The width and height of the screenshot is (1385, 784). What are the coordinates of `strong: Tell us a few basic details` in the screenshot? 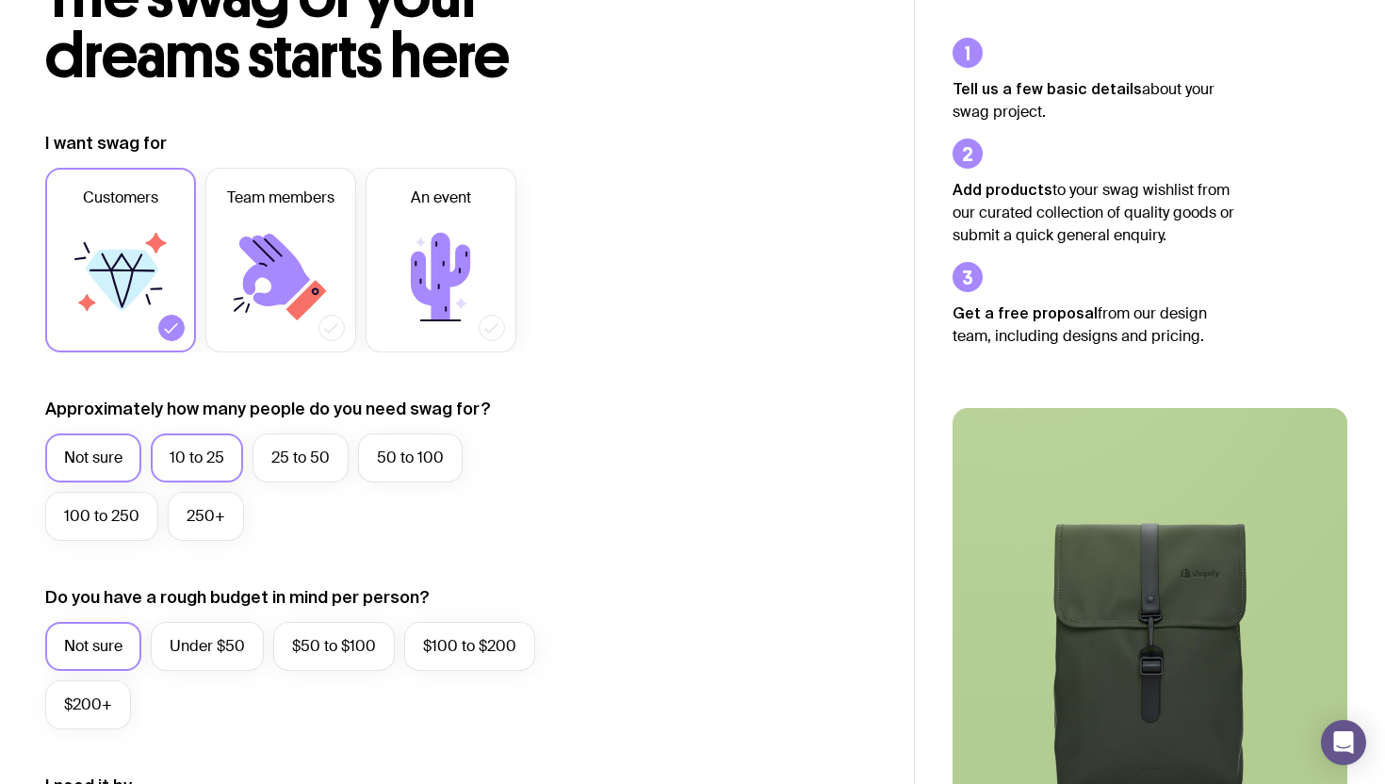 It's located at (1047, 89).